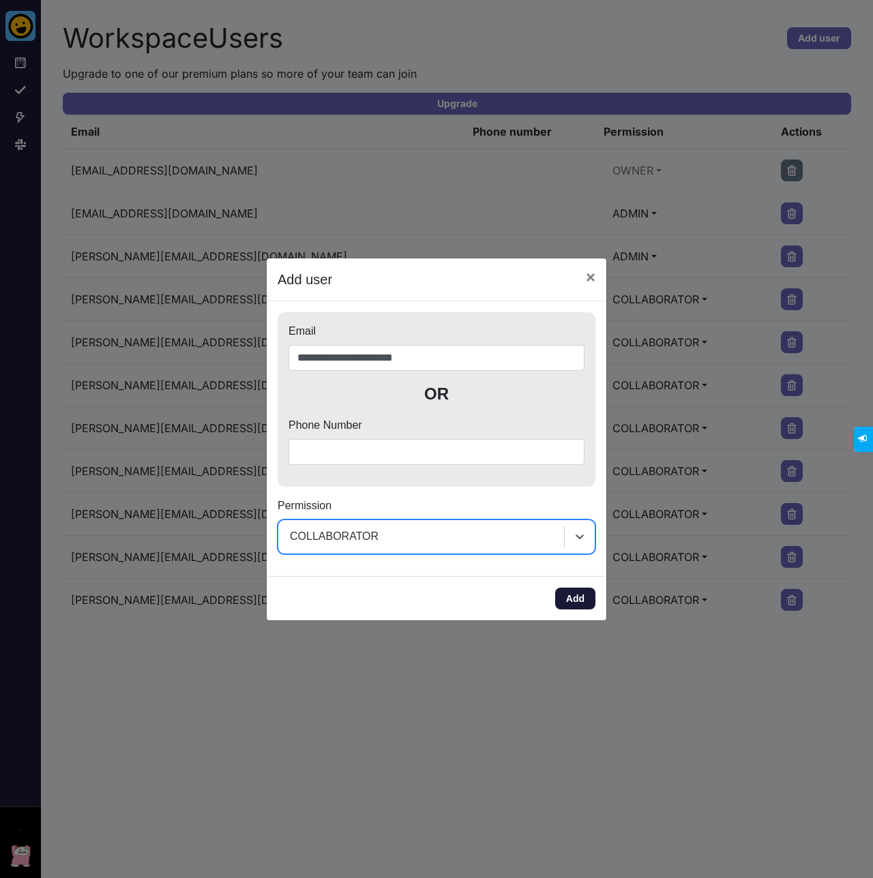 The width and height of the screenshot is (873, 878). Describe the element at coordinates (575, 599) in the screenshot. I see `button: Add` at that location.